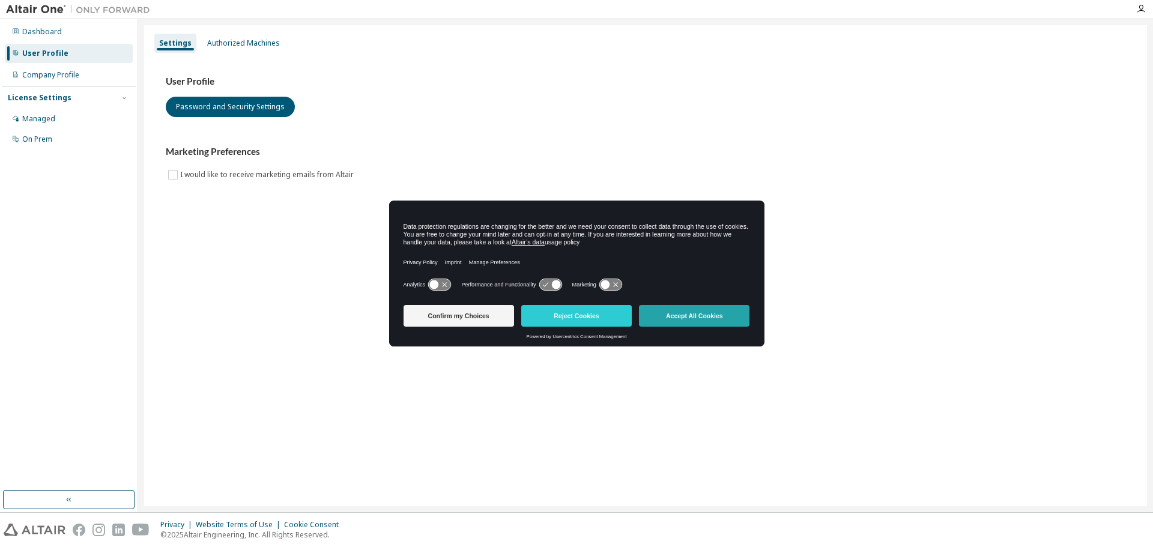 The image size is (1153, 547). What do you see at coordinates (243, 43) in the screenshot?
I see `div: Authorized Machines` at bounding box center [243, 43].